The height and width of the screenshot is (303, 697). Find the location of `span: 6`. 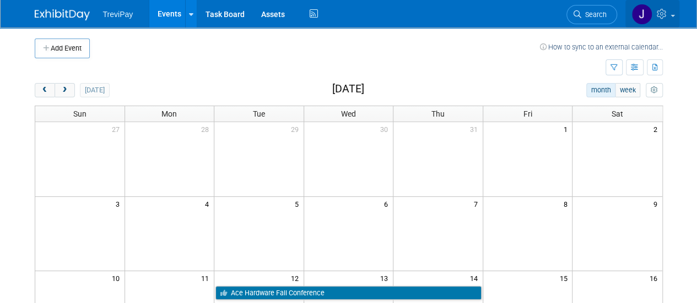

span: 6 is located at coordinates (388, 204).